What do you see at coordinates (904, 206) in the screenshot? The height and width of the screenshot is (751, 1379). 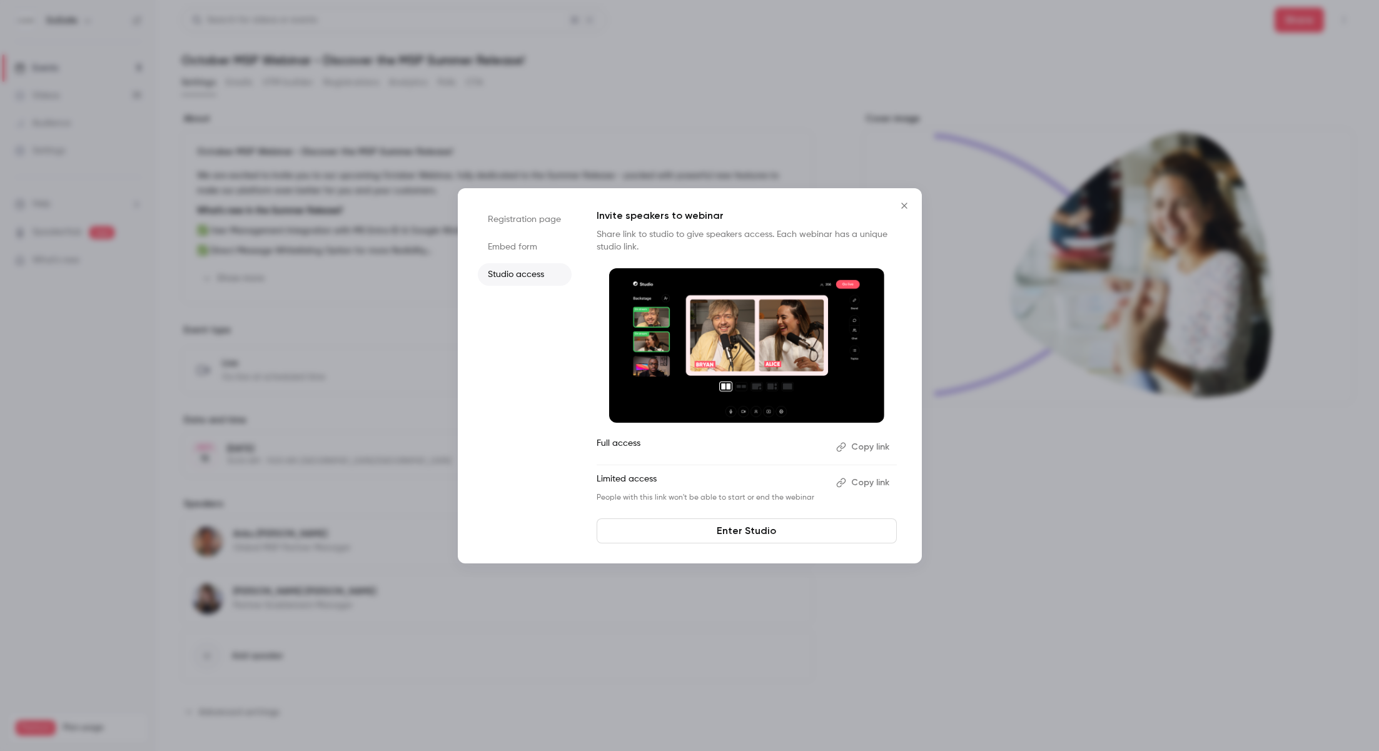 I see `button: Close` at bounding box center [904, 206].